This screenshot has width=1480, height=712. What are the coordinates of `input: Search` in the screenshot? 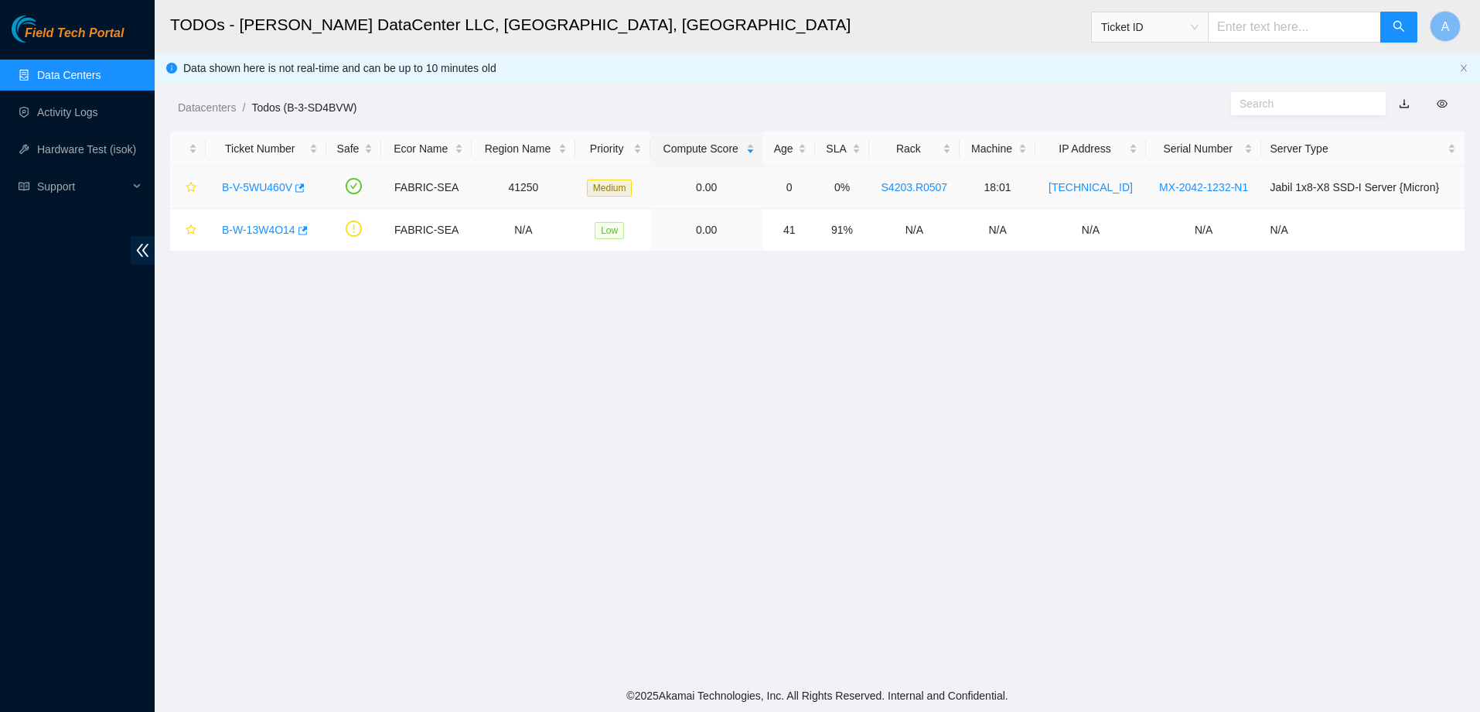 It's located at (1303, 104).